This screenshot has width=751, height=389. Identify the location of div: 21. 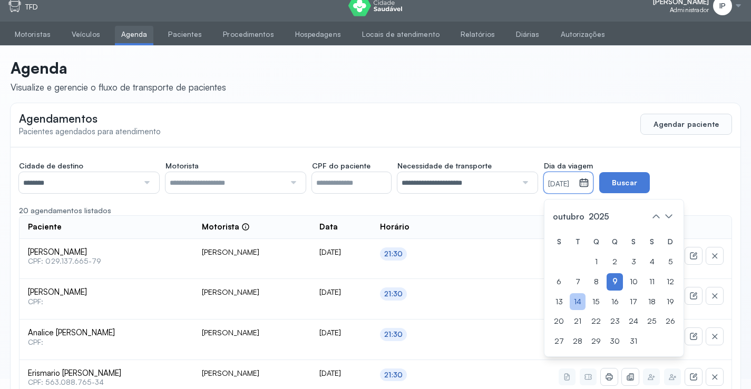
(577, 321).